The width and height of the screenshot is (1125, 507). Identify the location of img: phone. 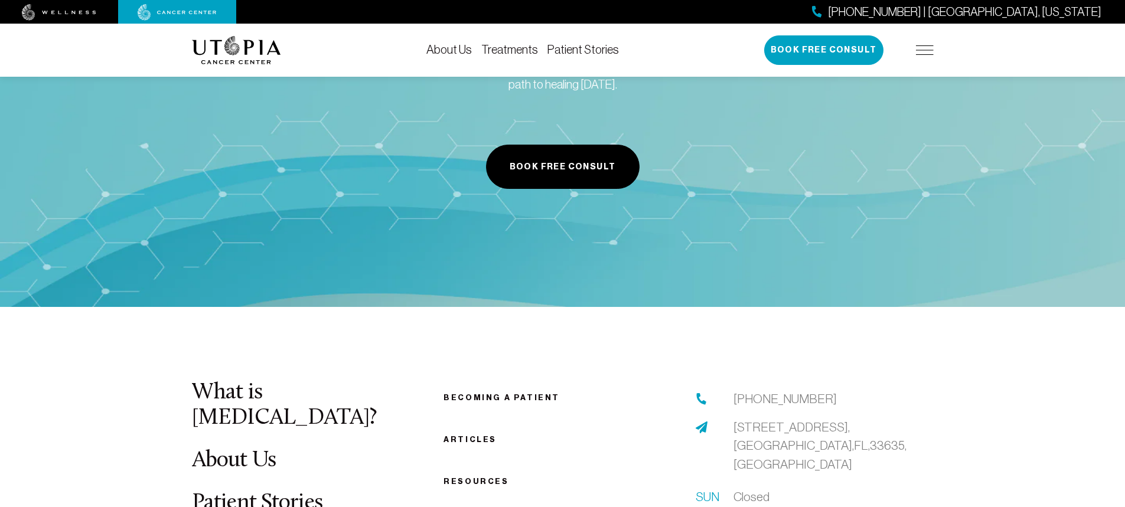
(702, 399).